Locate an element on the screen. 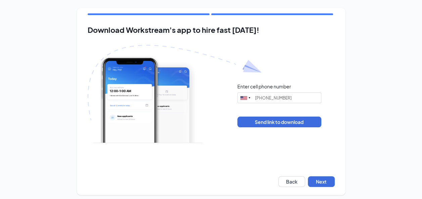 The width and height of the screenshot is (422, 199). input: (201) 555-0123 is located at coordinates (279, 98).